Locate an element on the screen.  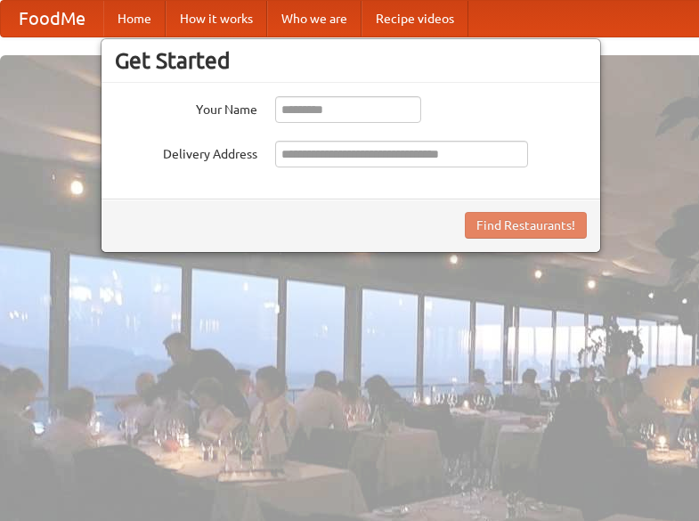
a: FoodMe is located at coordinates (52, 19).